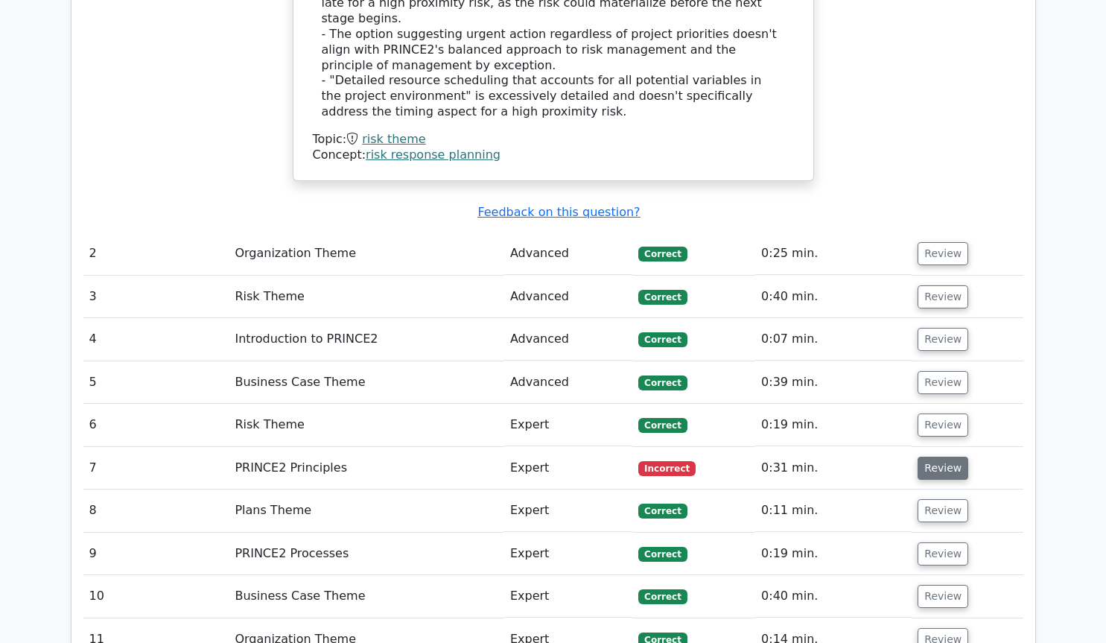  Describe the element at coordinates (366, 553) in the screenshot. I see `td: PRINCE2 Processes` at that location.